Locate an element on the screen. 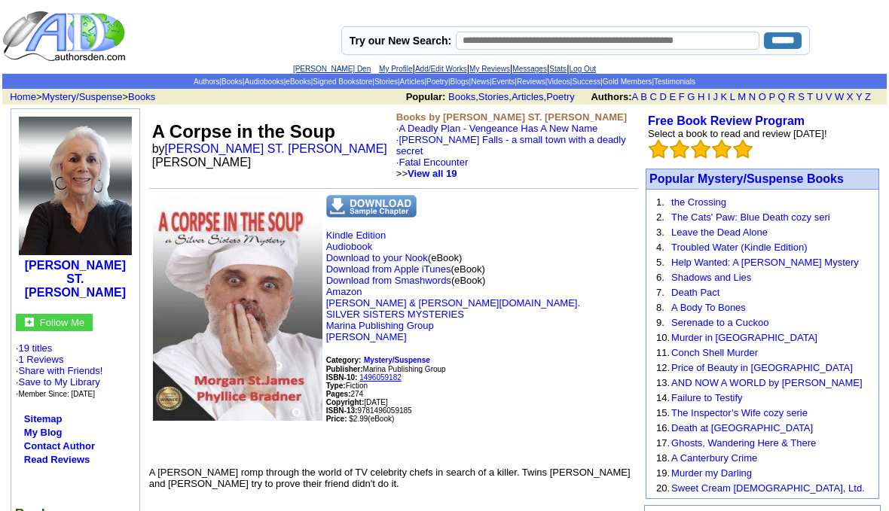 Image resolution: width=889 pixels, height=511 pixels. font: 3. is located at coordinates (660, 232).